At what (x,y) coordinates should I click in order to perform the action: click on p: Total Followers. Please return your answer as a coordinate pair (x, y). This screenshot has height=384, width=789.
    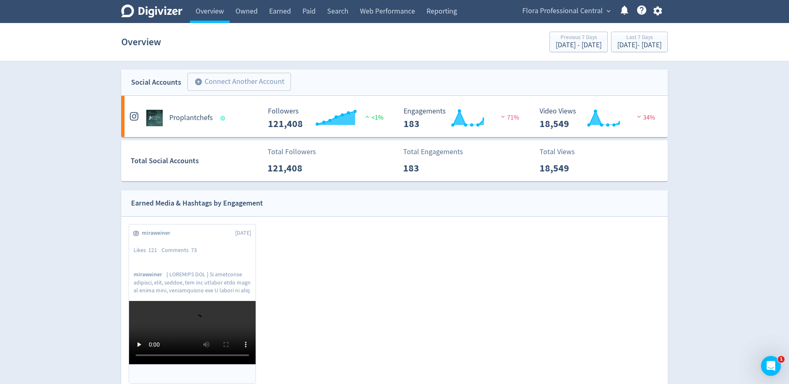
    Looking at the image, I should click on (292, 152).